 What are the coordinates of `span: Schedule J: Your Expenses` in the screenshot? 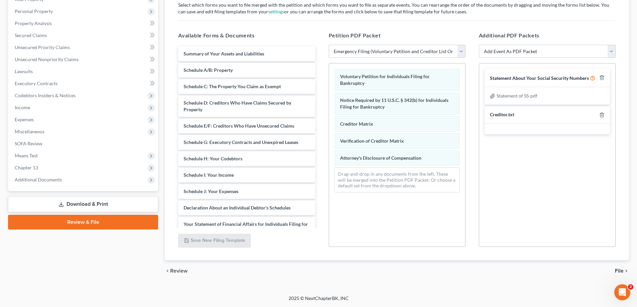 It's located at (211, 191).